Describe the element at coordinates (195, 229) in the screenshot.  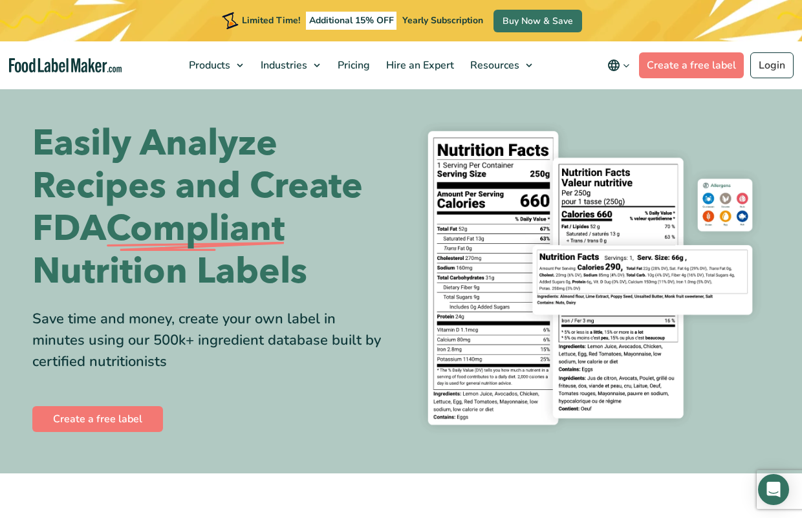
I see `span: Compliant` at that location.